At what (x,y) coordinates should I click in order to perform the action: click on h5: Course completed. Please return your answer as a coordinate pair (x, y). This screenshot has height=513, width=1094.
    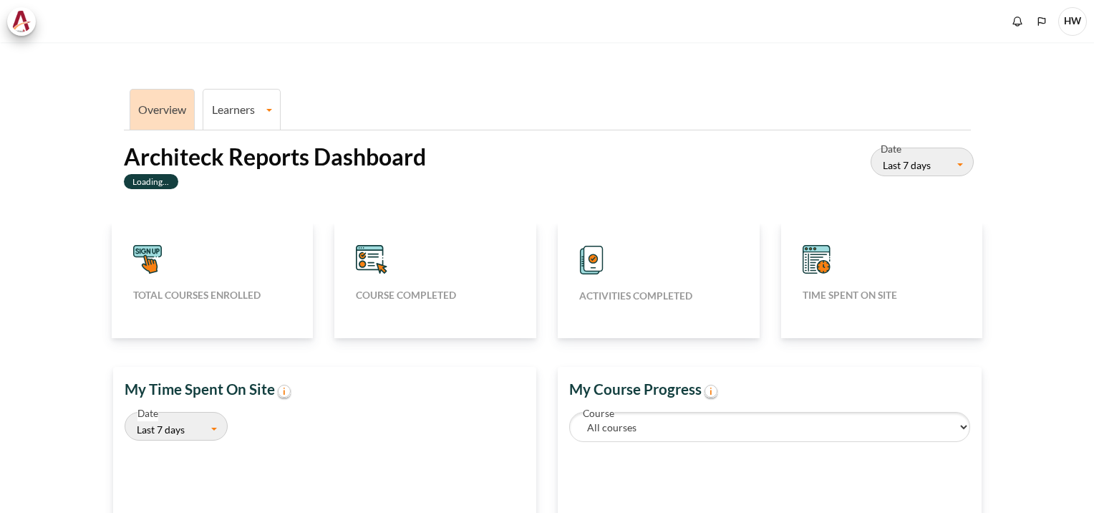
    Looking at the image, I should click on (435, 295).